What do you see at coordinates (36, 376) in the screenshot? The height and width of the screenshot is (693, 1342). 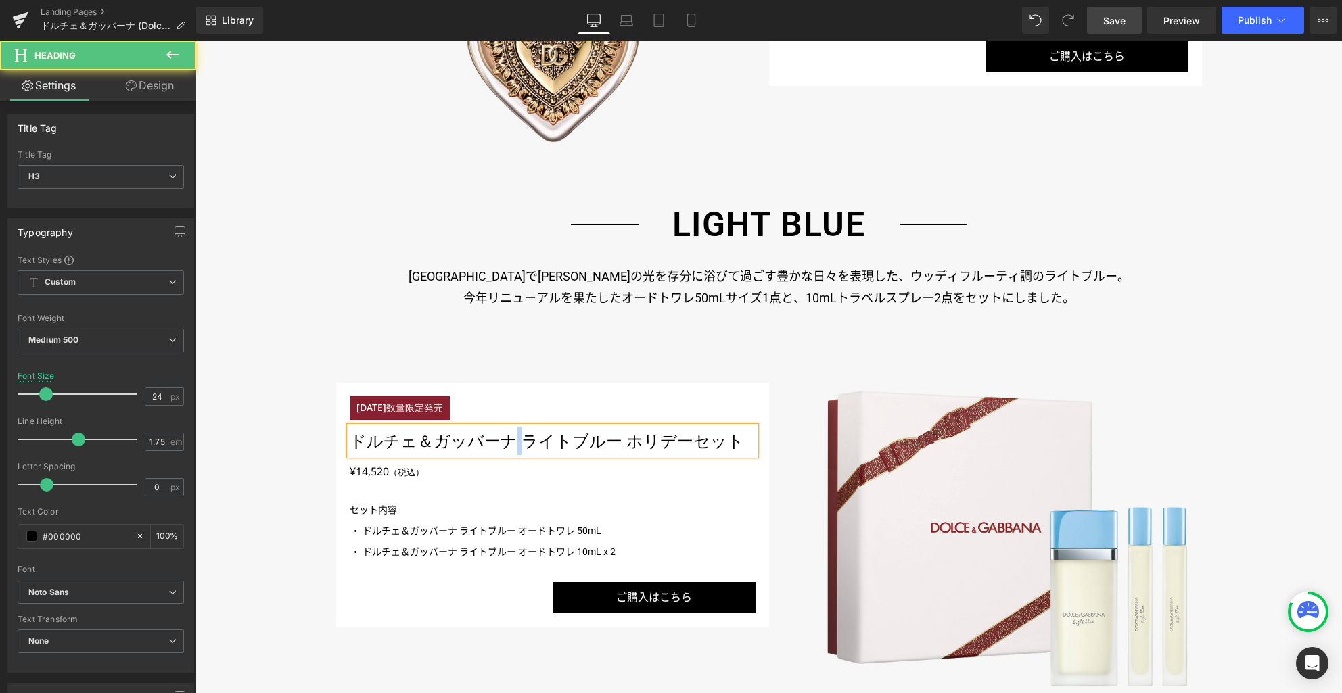 I see `div: Font Size` at bounding box center [36, 376].